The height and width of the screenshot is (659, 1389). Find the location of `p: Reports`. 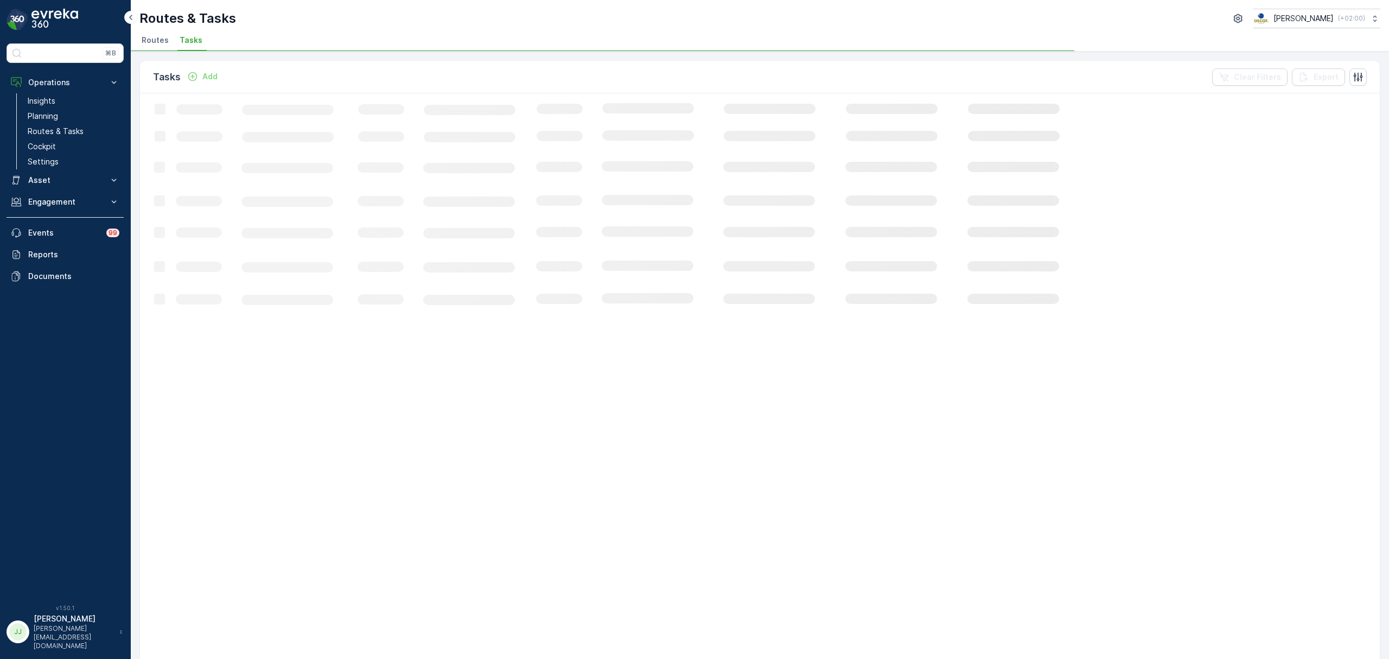

p: Reports is located at coordinates (74, 254).